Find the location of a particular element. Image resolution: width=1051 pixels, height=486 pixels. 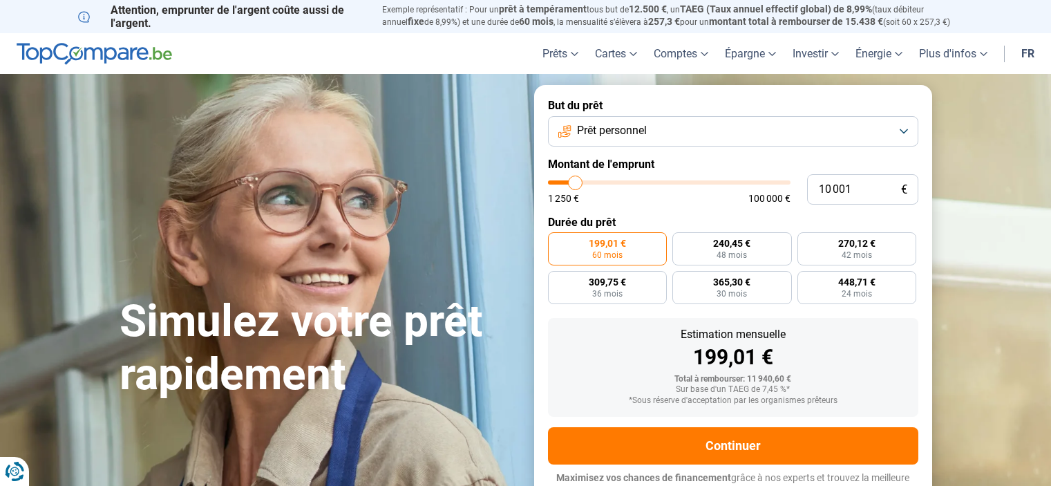

a: fr is located at coordinates (1027, 53).